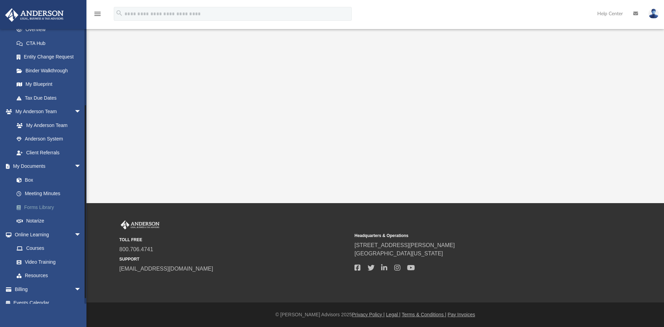  Describe the element at coordinates (51, 207) in the screenshot. I see `a: Forms Library` at that location.